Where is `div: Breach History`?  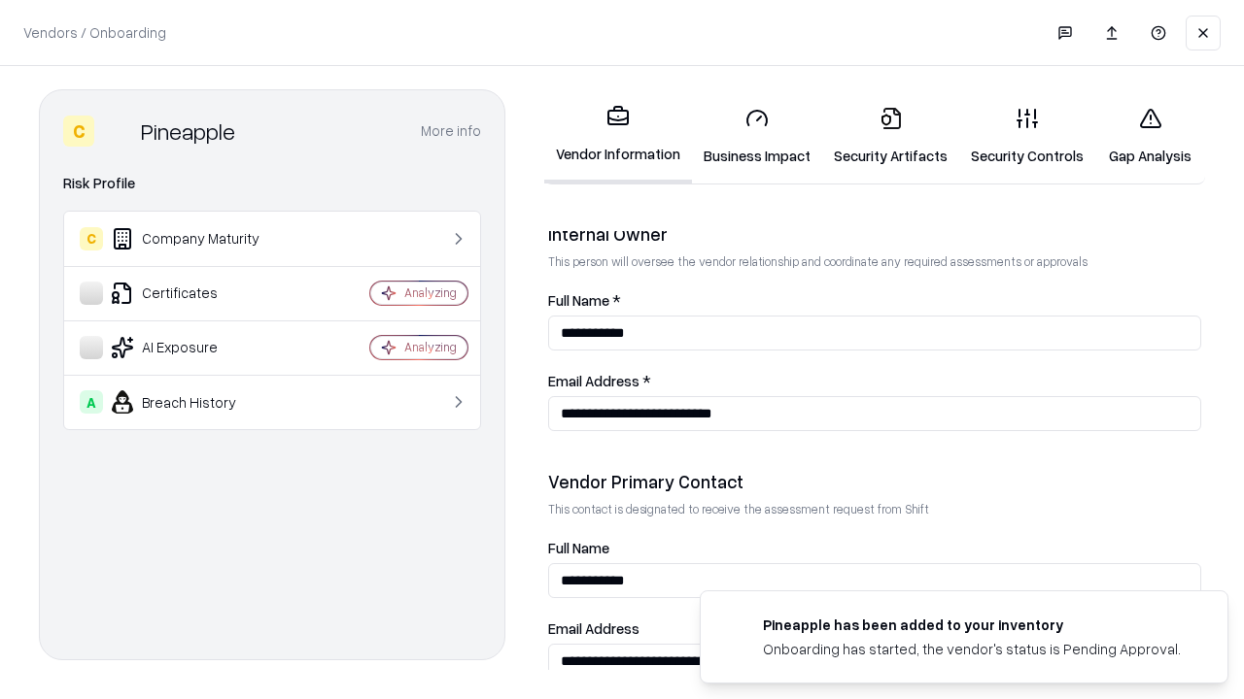 div: Breach History is located at coordinates (195, 402).